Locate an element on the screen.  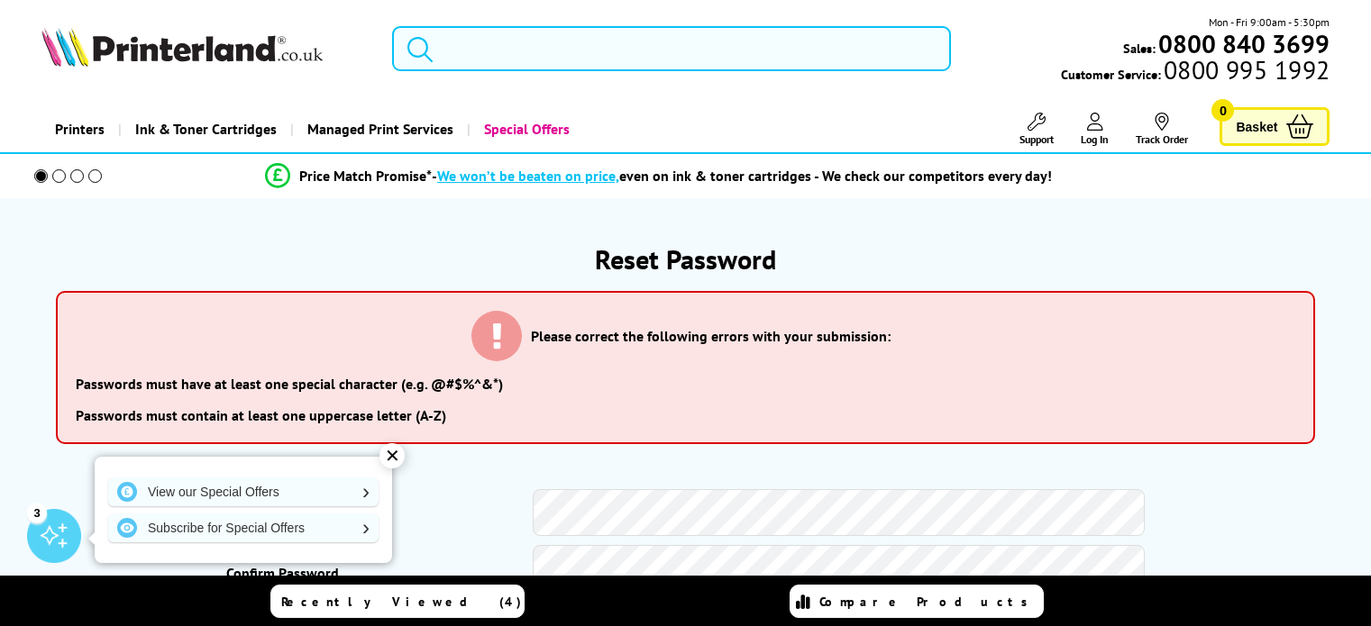
span: Log In is located at coordinates (1094, 139).